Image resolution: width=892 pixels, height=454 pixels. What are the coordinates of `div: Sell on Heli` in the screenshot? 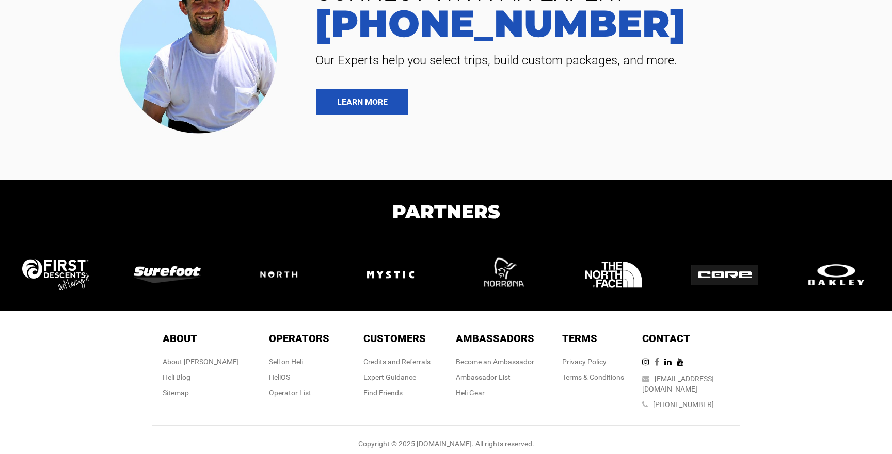 It's located at (299, 362).